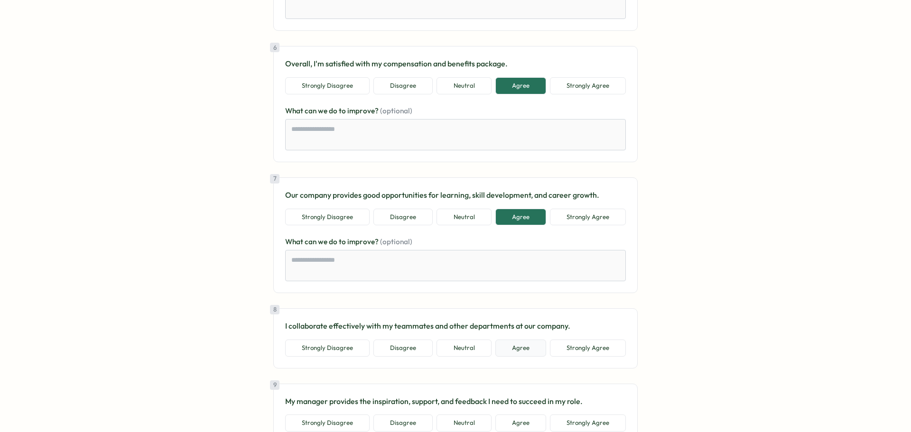  Describe the element at coordinates (456, 326) in the screenshot. I see `p: I collaborate effectively with my teammates and other departments at our company.` at that location.